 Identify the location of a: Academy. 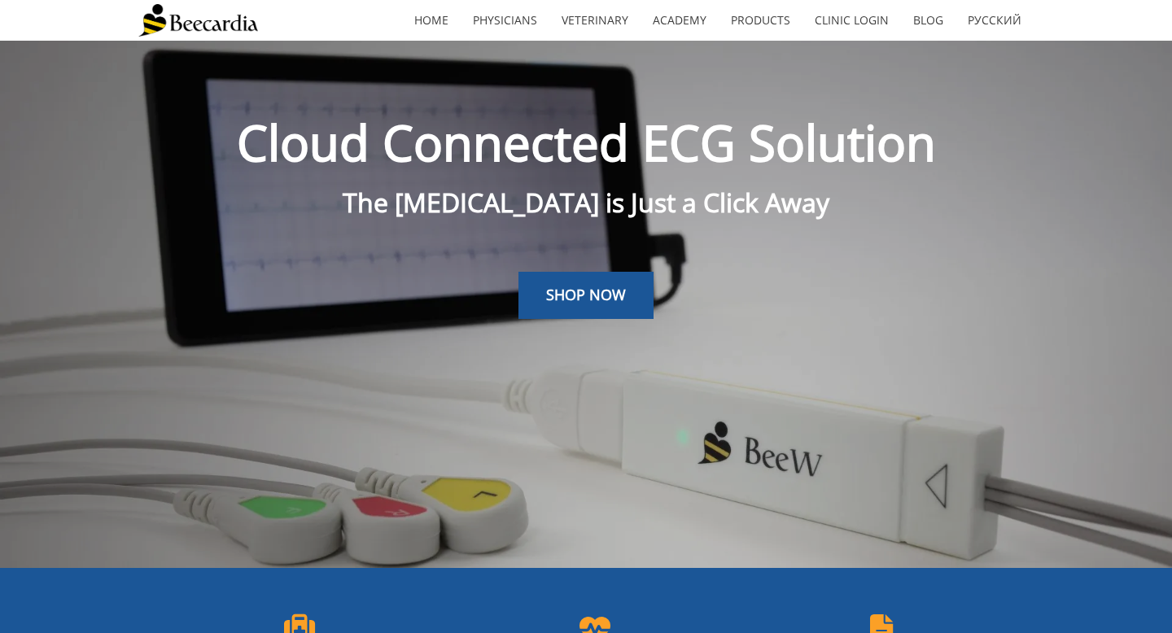
(679, 20).